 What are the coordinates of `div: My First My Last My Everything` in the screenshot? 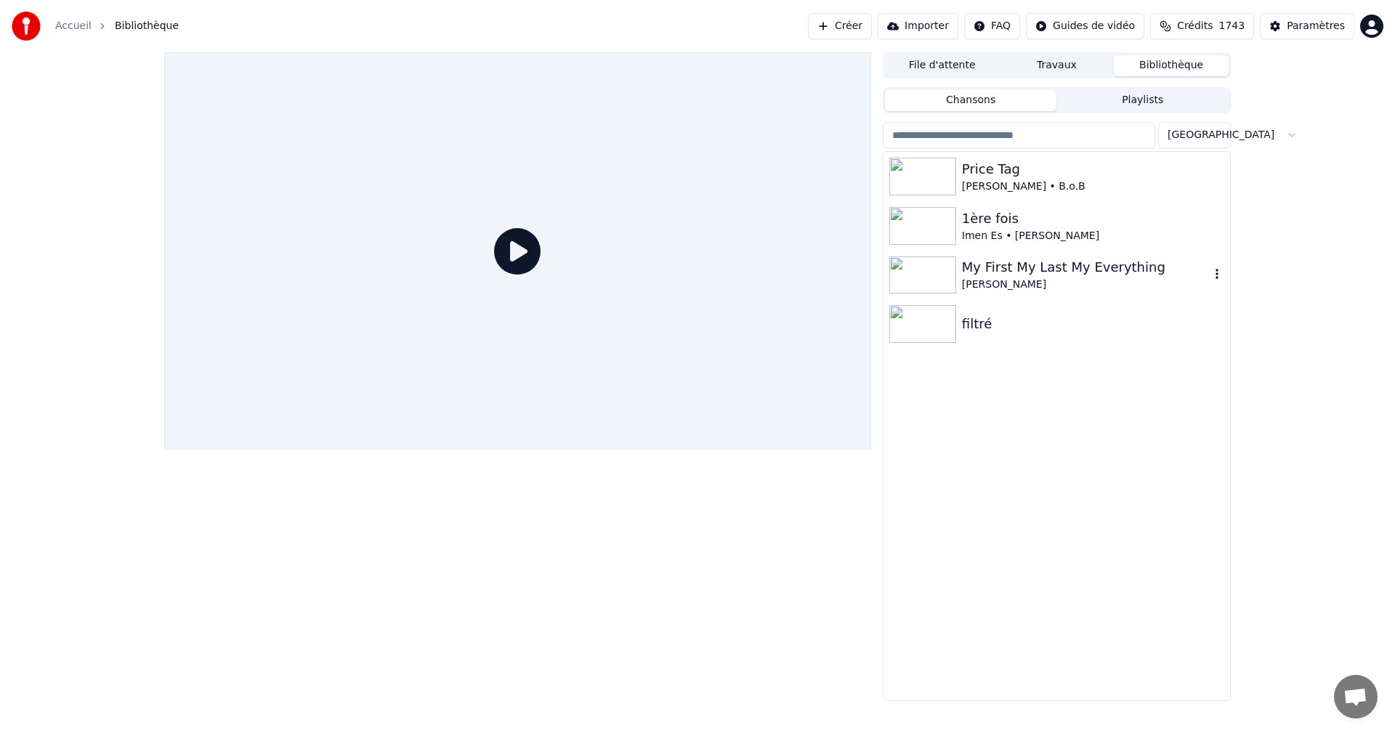 It's located at (1086, 267).